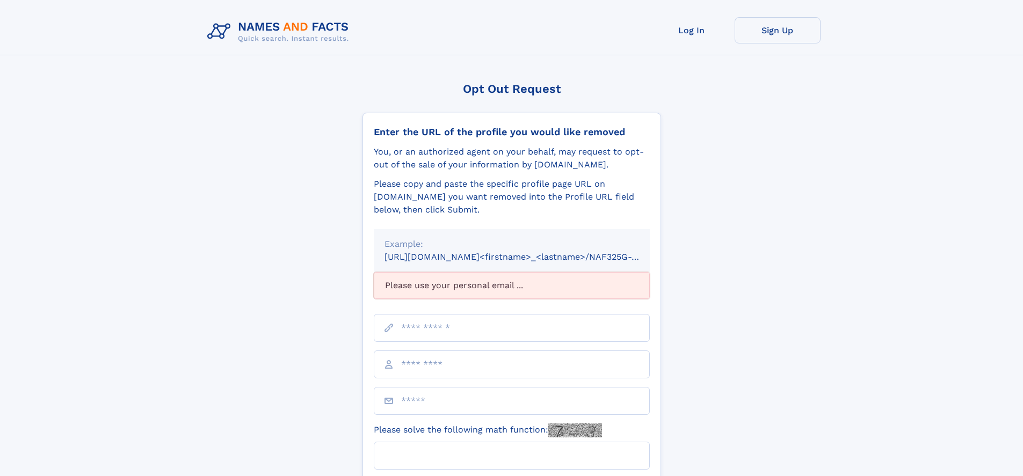 Image resolution: width=1023 pixels, height=476 pixels. I want to click on img: Logo Names and Facts, so click(280, 32).